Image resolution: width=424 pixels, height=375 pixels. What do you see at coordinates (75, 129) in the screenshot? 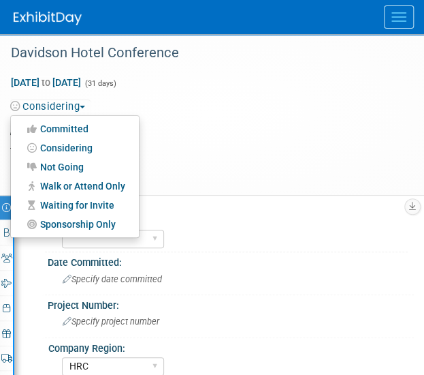
I see `a: Committed` at bounding box center [75, 129].